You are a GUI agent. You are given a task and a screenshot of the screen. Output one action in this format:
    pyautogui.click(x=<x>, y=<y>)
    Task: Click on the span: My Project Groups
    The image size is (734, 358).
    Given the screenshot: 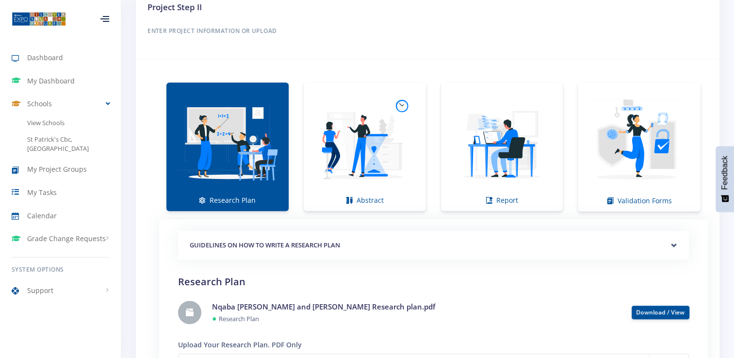 What is the action you would take?
    pyautogui.click(x=57, y=169)
    